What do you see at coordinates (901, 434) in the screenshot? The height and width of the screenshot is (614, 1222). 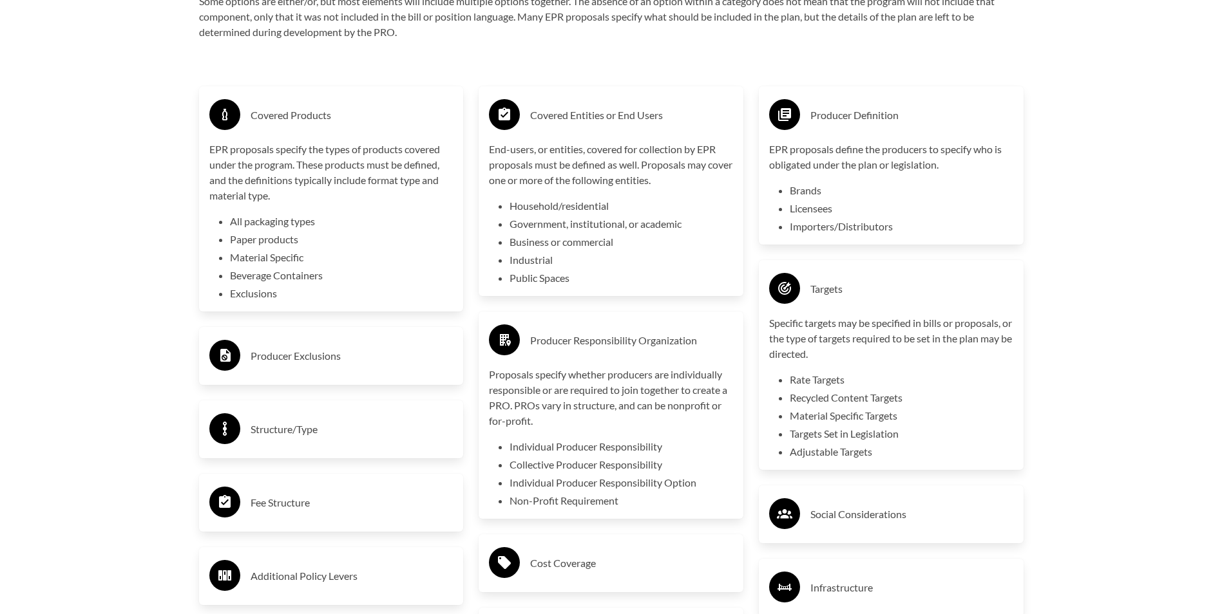 I see `li: Targets Set in Legislation` at bounding box center [901, 434].